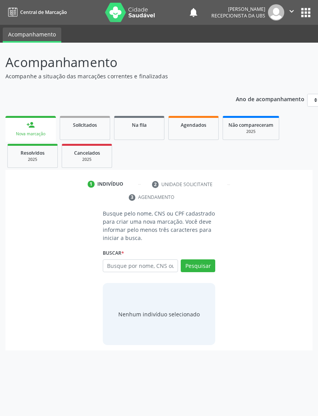  Describe the element at coordinates (31, 134) in the screenshot. I see `div: Nova marcação` at that location.